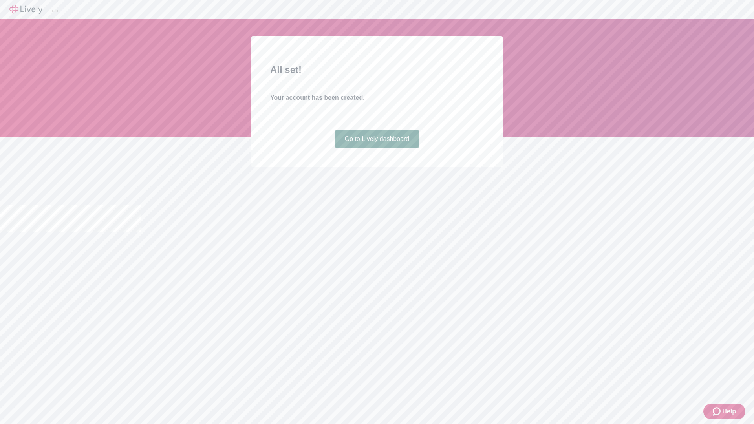 This screenshot has height=424, width=754. Describe the element at coordinates (55, 11) in the screenshot. I see `button: Log out` at that location.